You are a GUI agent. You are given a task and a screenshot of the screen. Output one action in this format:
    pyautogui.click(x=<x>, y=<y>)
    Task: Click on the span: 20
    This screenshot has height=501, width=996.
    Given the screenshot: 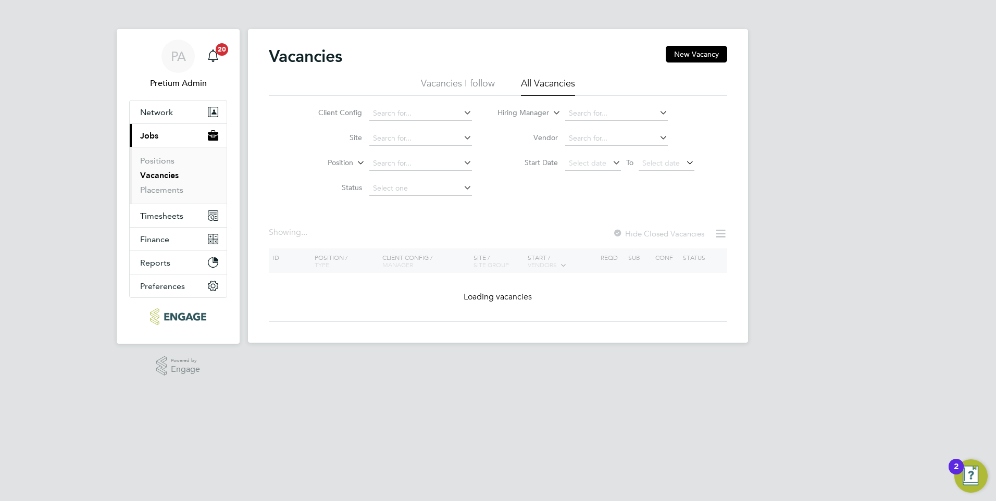 What is the action you would take?
    pyautogui.click(x=222, y=49)
    